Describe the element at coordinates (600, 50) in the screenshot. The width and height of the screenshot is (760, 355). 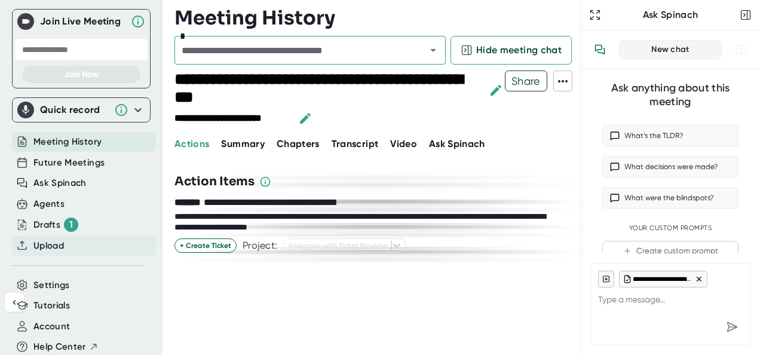
I see `button: View conversation history` at that location.